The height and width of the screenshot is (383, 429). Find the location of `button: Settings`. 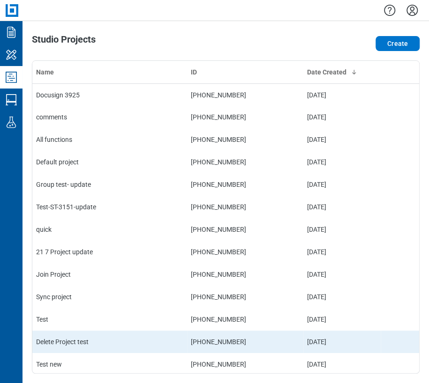

button: Settings is located at coordinates (412, 10).